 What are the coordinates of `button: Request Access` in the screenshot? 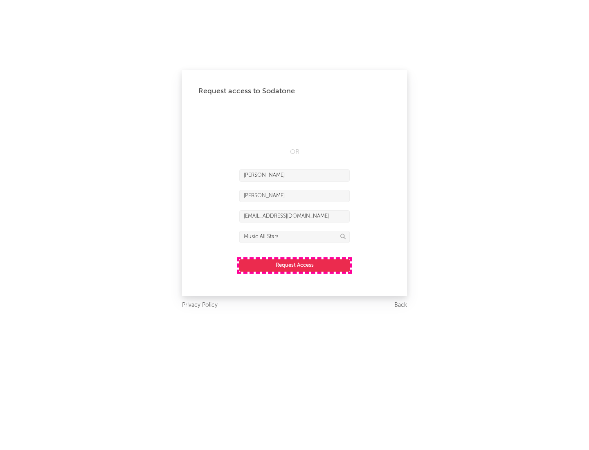 It's located at (294, 265).